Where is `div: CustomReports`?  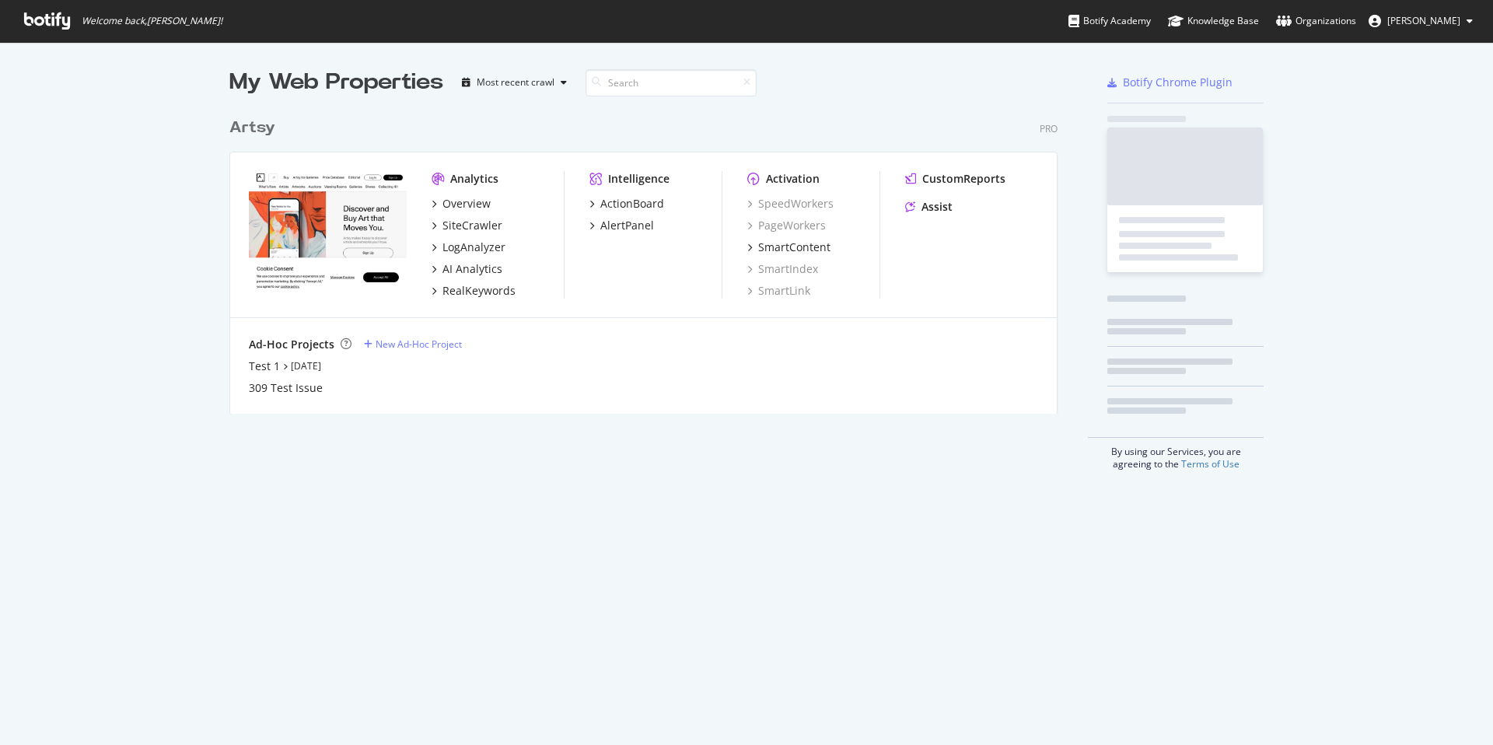
div: CustomReports is located at coordinates (963, 179).